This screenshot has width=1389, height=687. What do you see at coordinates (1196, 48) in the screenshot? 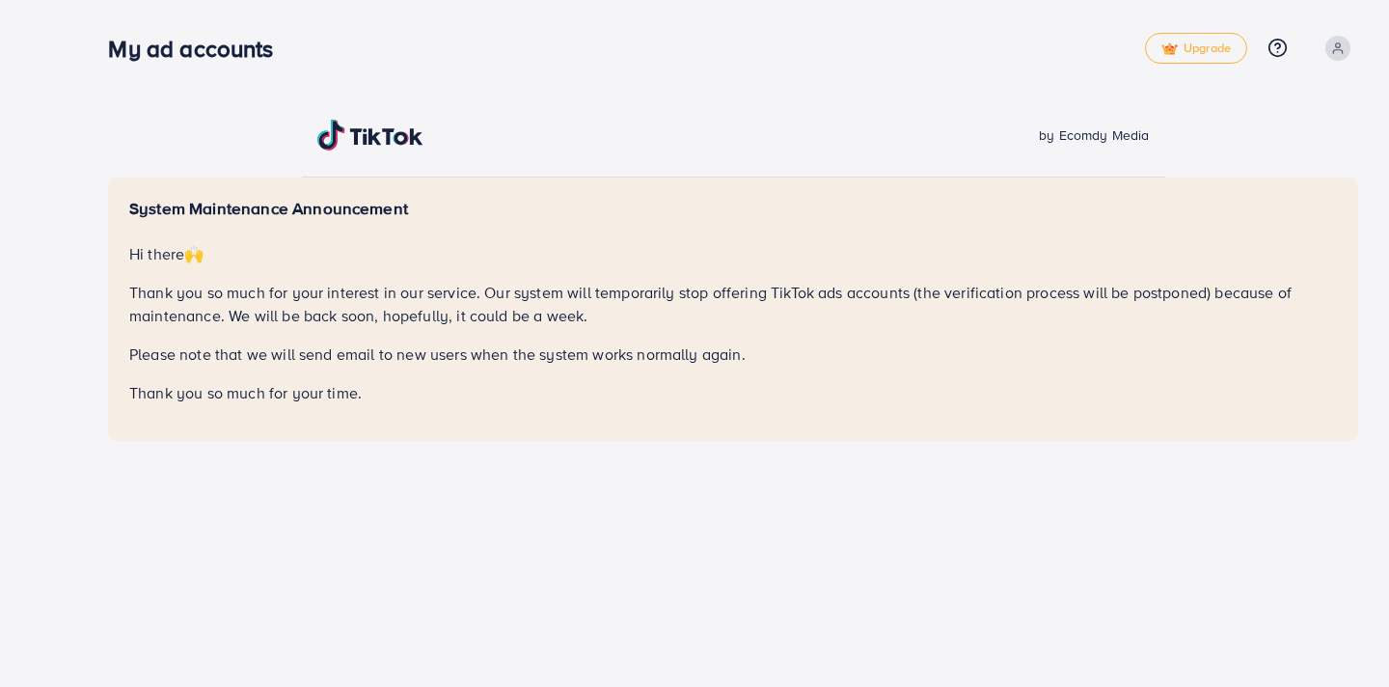
I see `span: Upgrade` at bounding box center [1196, 48].